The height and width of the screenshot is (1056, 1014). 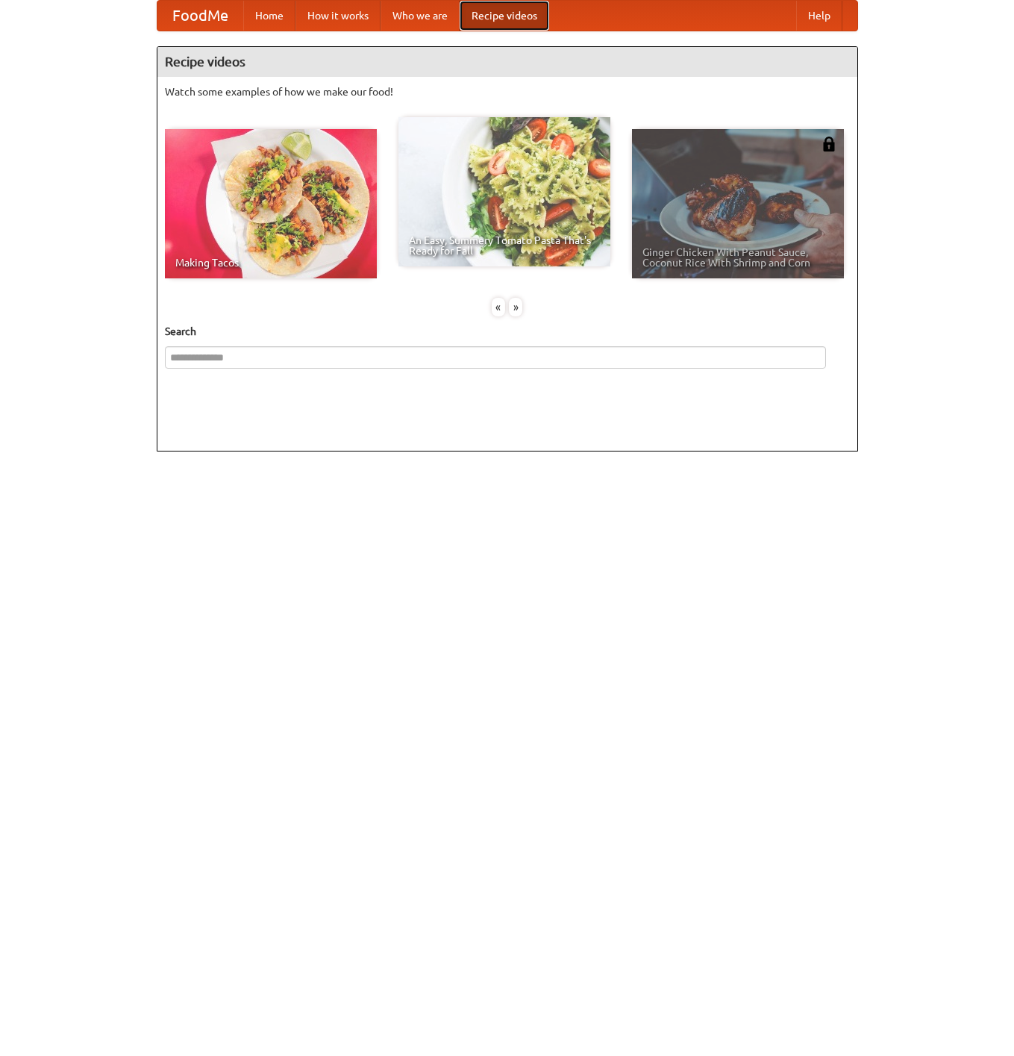 I want to click on span: Making Tacos, so click(x=271, y=263).